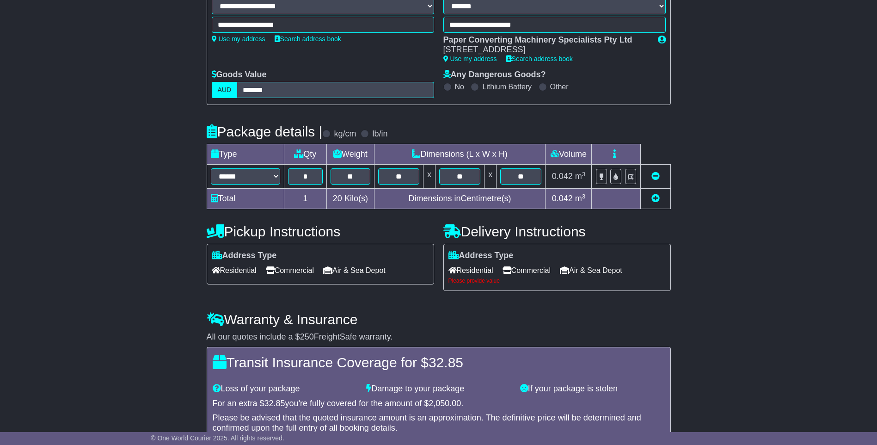  I want to click on h4: Warranty & Insurance, so click(439, 319).